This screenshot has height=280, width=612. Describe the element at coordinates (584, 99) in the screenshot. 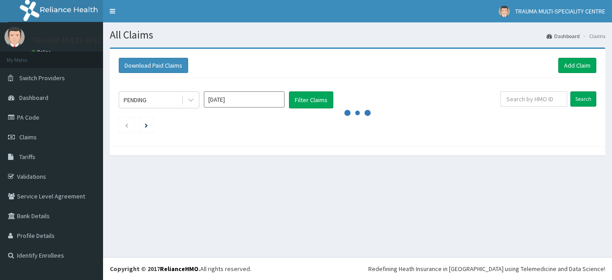

I see `input: Search` at that location.